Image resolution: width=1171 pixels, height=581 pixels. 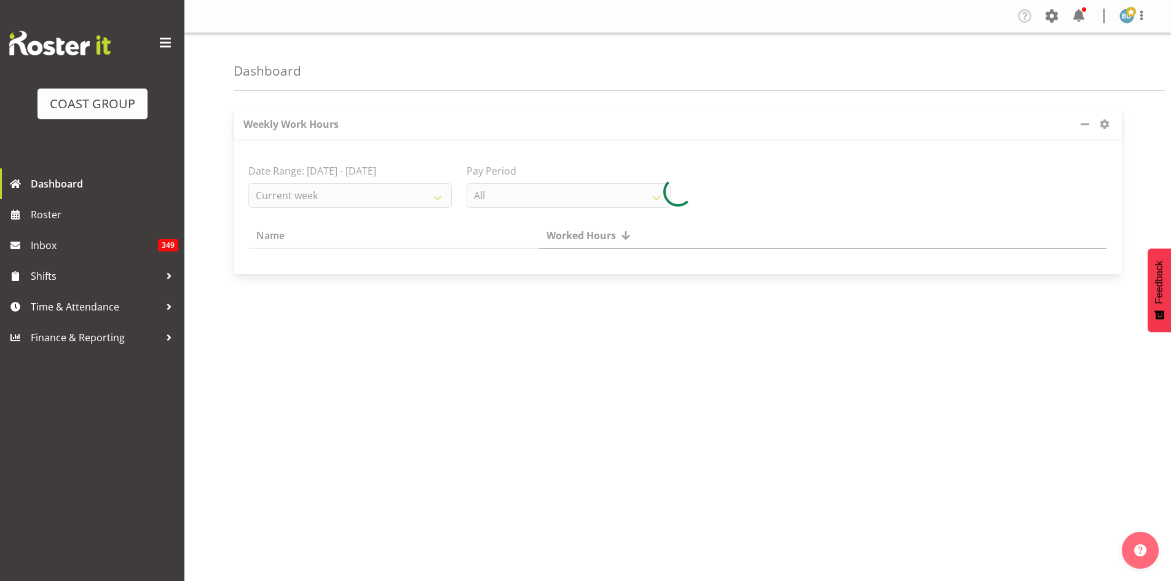 I want to click on span: 349, so click(x=168, y=245).